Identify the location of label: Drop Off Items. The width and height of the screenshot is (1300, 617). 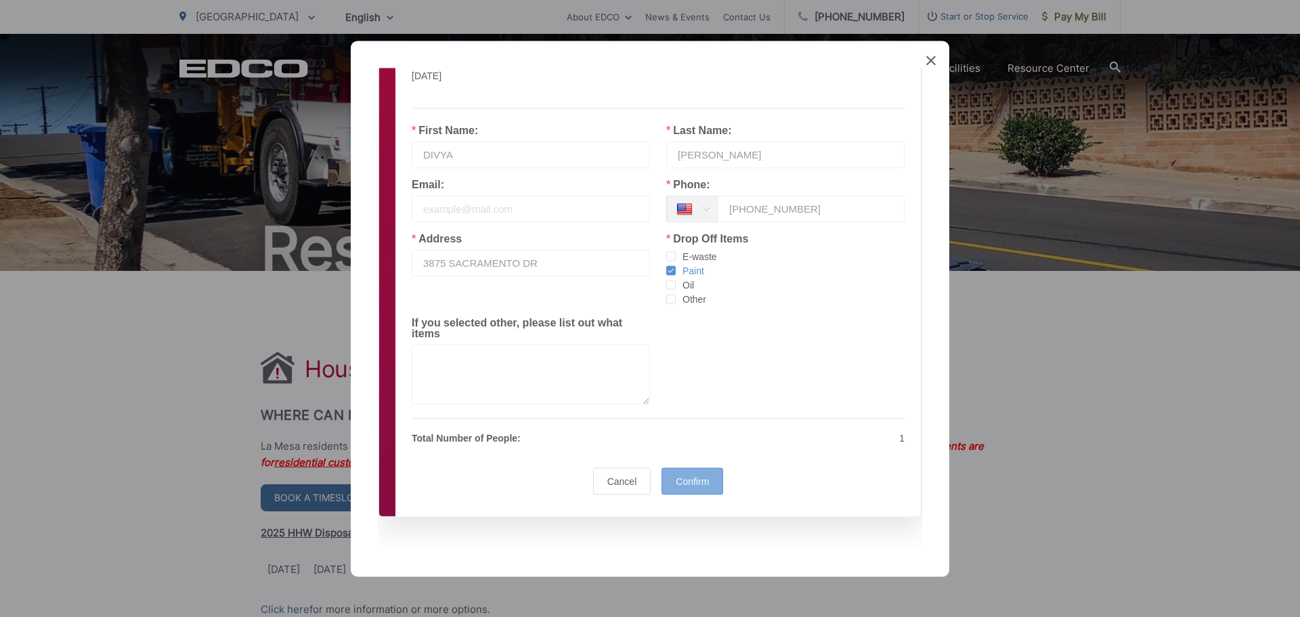
(707, 238).